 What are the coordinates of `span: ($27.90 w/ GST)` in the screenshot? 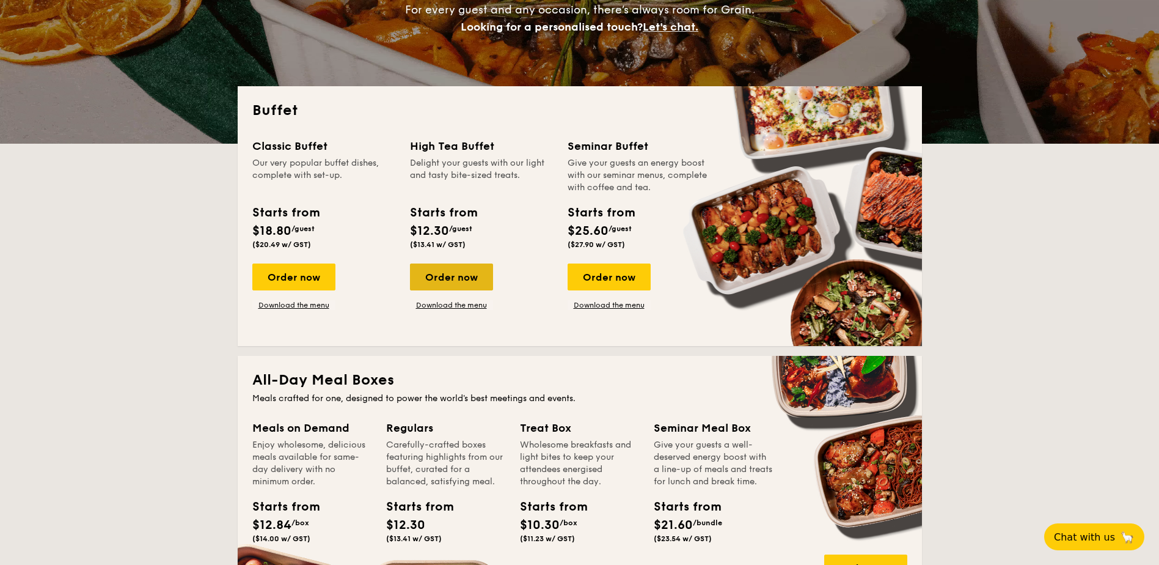 It's located at (596, 244).